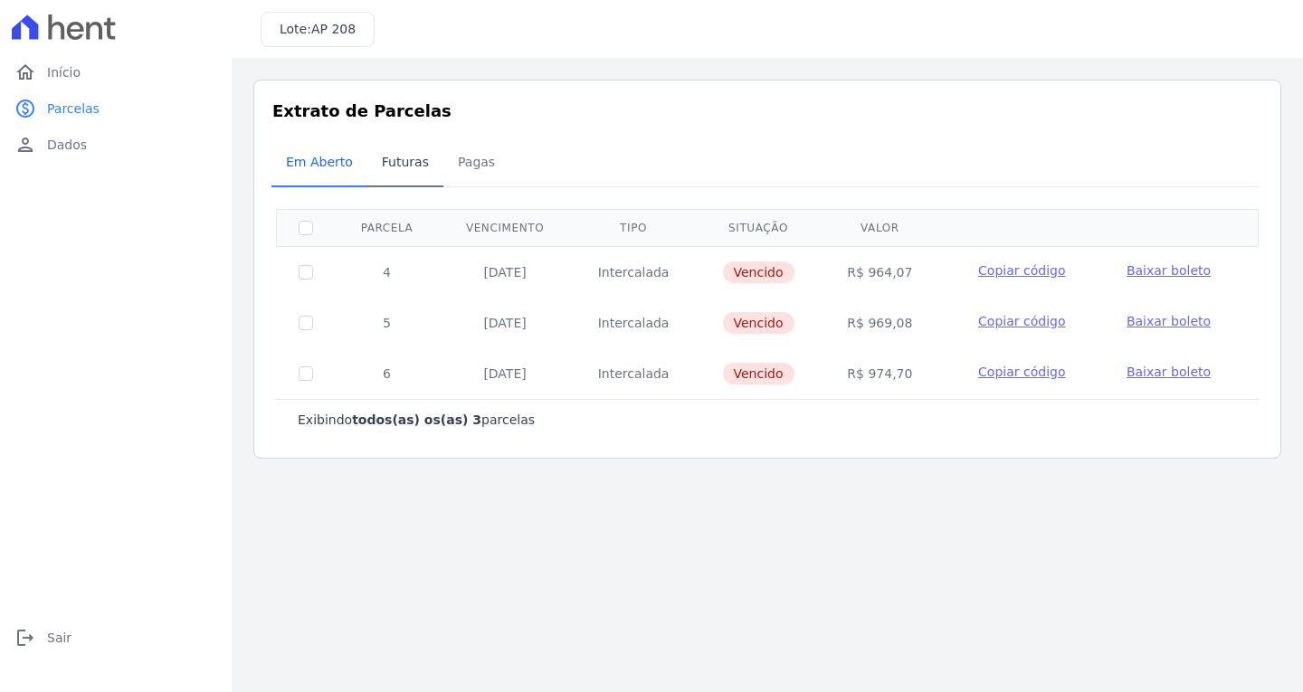 This screenshot has height=692, width=1303. I want to click on span: Início, so click(63, 72).